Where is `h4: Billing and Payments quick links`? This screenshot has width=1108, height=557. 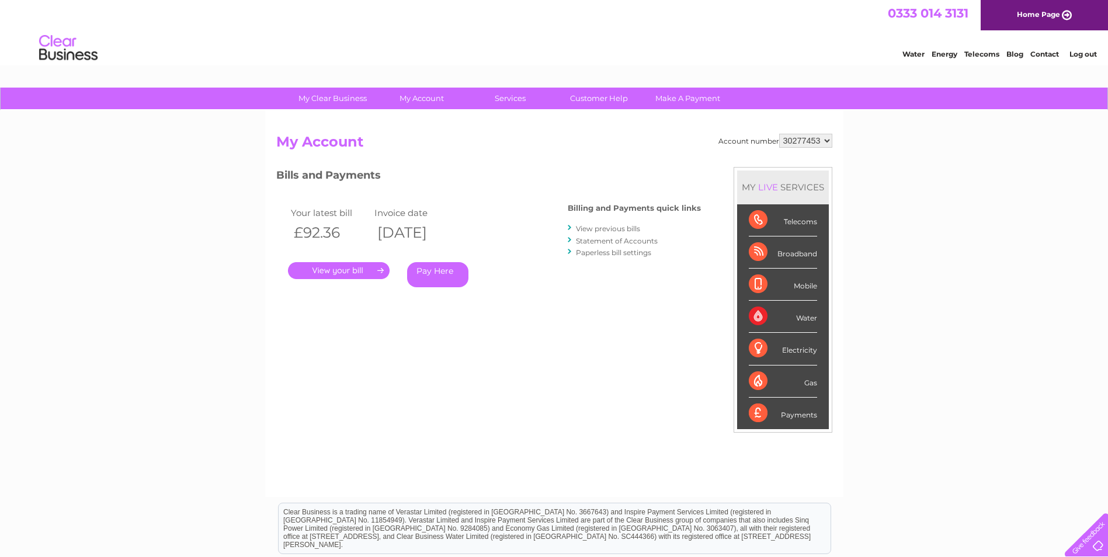
h4: Billing and Payments quick links is located at coordinates (634, 208).